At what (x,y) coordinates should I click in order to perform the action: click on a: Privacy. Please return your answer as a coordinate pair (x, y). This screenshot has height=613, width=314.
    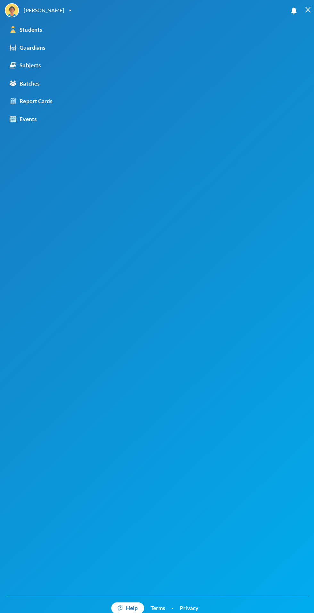
    Looking at the image, I should click on (188, 605).